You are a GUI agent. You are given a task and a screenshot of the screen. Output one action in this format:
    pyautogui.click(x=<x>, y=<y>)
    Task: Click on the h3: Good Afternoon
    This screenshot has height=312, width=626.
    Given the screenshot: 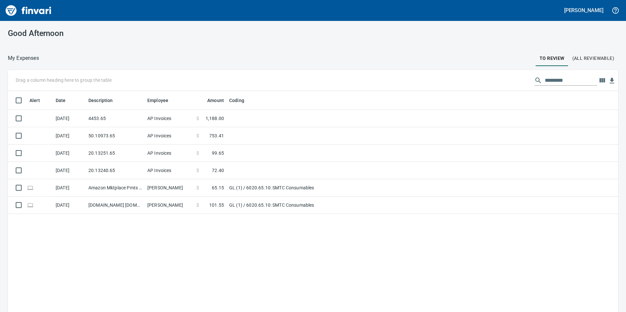 What is the action you would take?
    pyautogui.click(x=104, y=33)
    